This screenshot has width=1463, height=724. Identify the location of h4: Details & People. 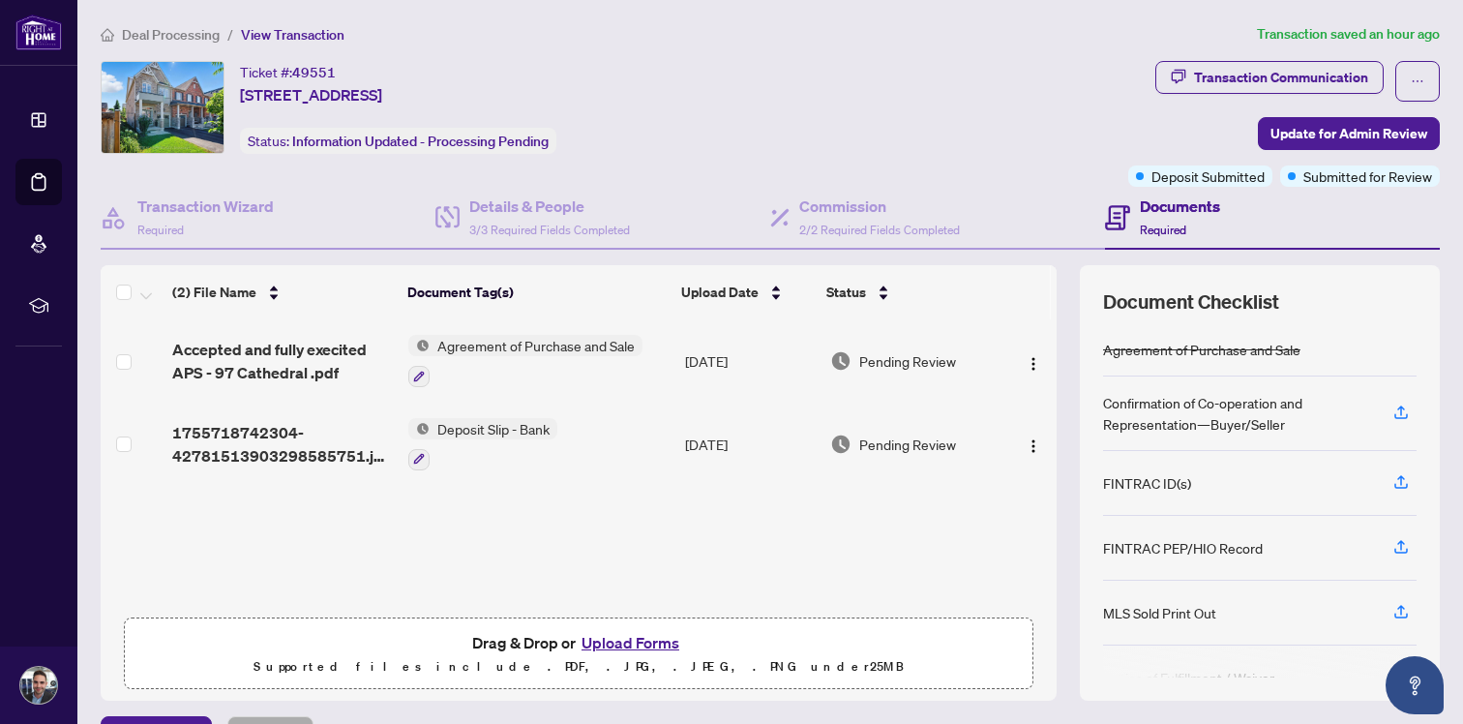
(550, 206).